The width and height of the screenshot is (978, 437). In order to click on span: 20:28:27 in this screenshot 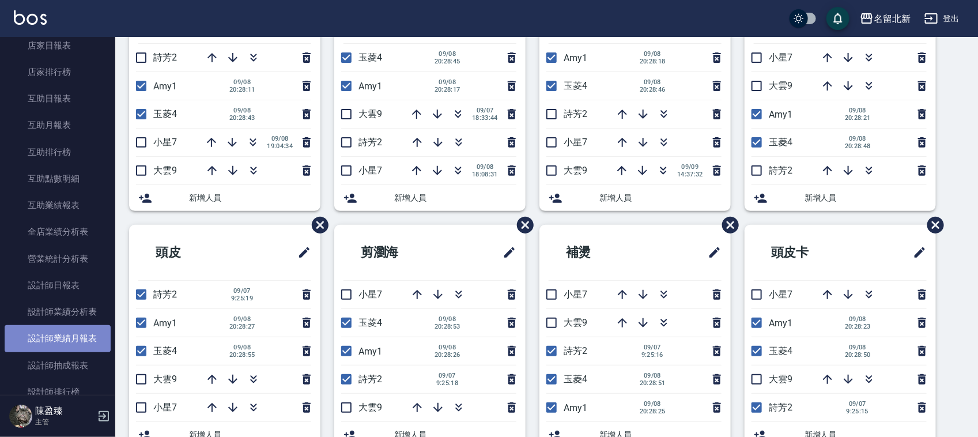, I will do `click(242, 326)`.